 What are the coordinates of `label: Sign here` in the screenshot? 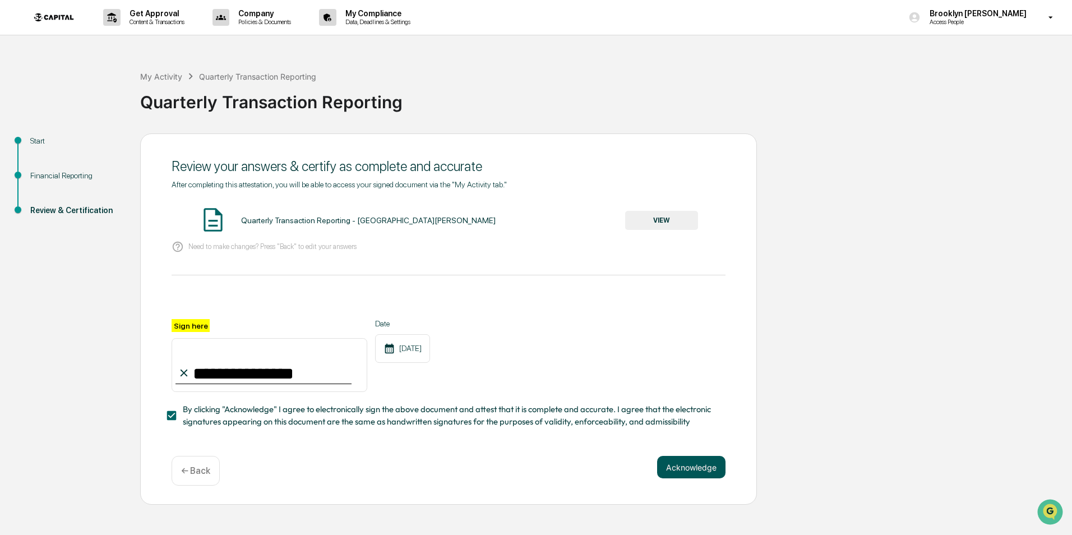 It's located at (191, 325).